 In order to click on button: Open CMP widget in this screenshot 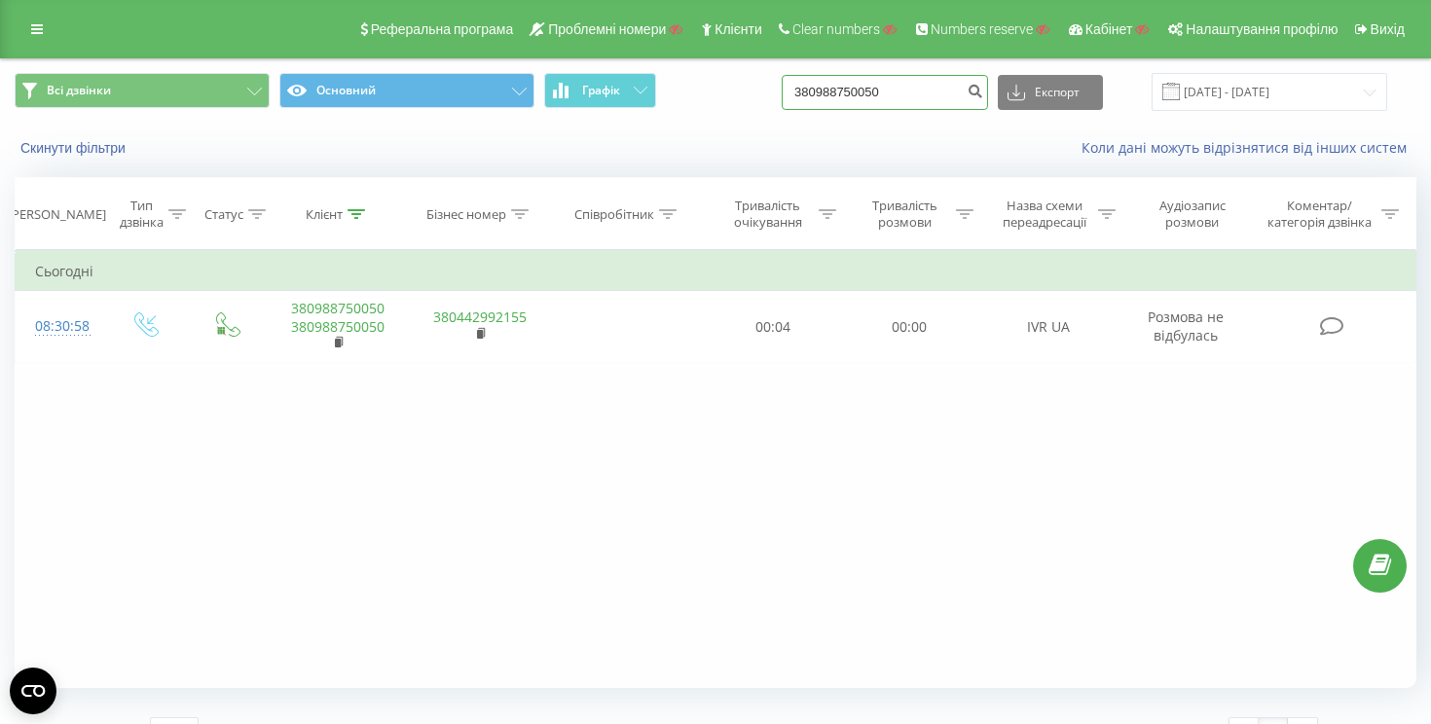, I will do `click(33, 691)`.